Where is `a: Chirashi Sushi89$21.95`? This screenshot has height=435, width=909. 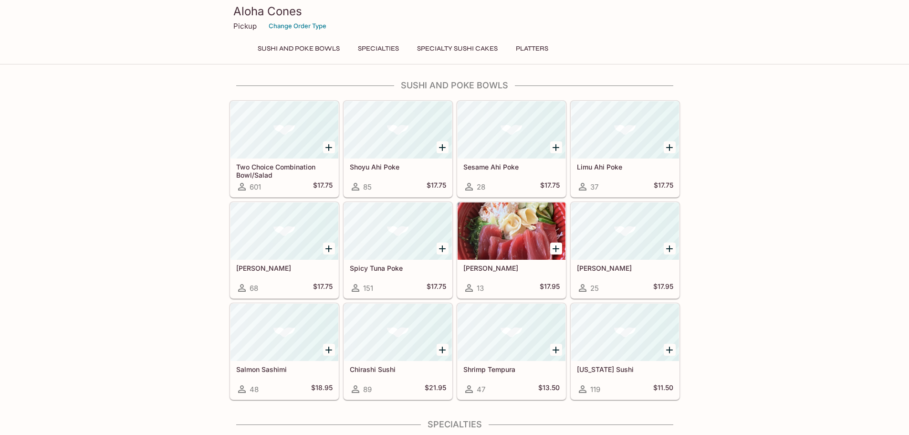 a: Chirashi Sushi89$21.95 is located at coordinates (398, 351).